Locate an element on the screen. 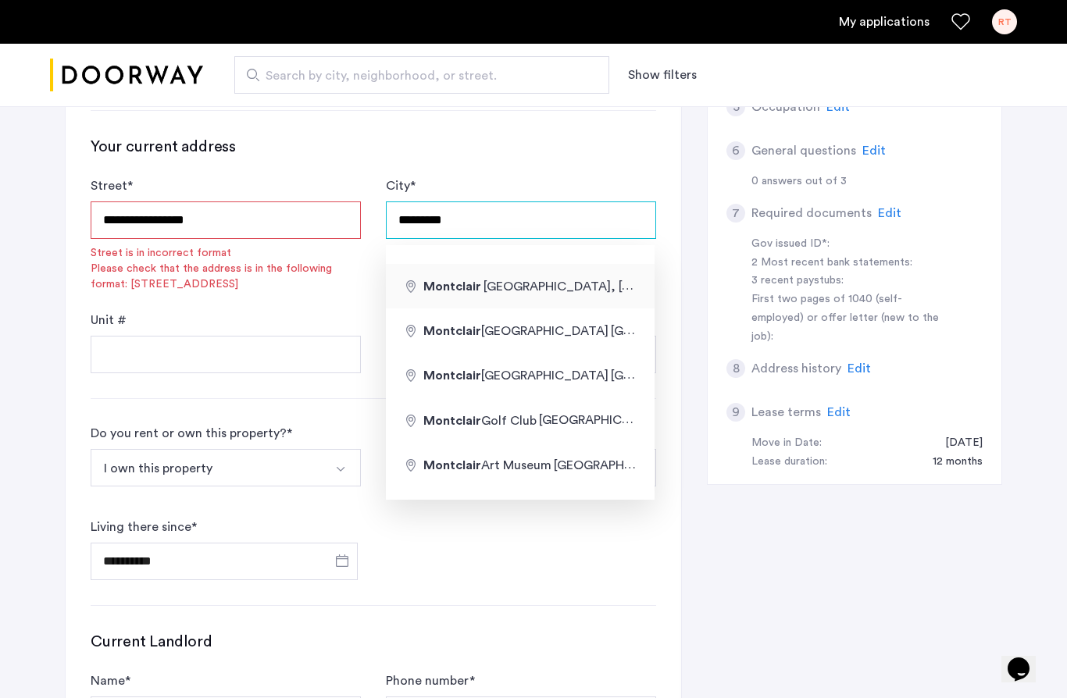 Image resolution: width=1067 pixels, height=698 pixels. span: Golf Club is located at coordinates (481, 421).